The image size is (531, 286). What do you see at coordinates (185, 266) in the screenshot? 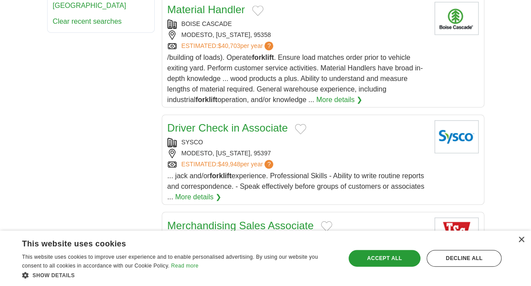
I see `a: Read more, opens a new window` at bounding box center [185, 266].